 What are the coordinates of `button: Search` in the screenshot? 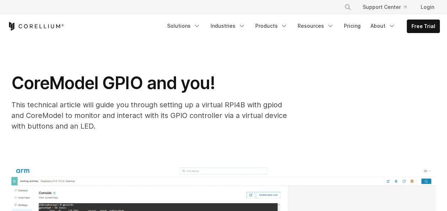 It's located at (348, 7).